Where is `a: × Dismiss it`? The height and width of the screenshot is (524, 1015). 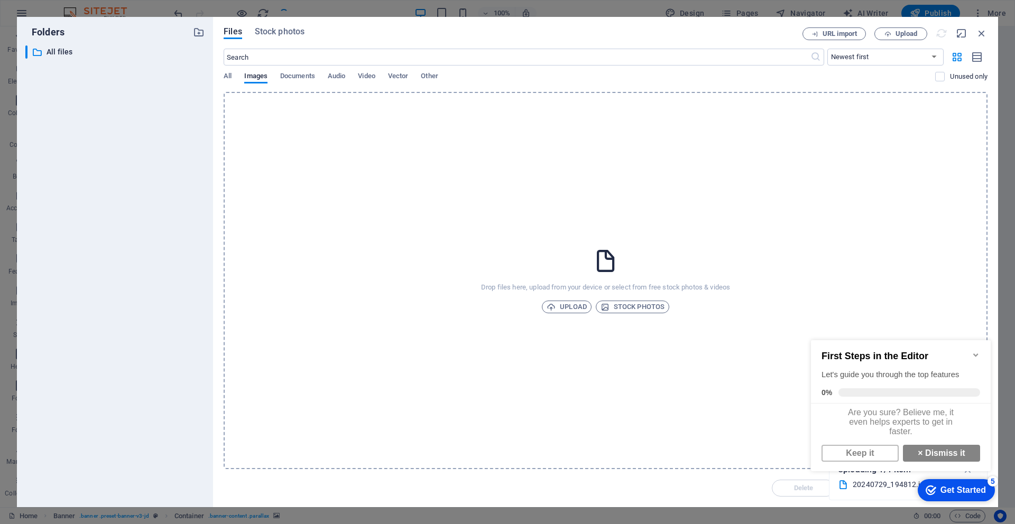
a: × Dismiss it is located at coordinates (135, 127).